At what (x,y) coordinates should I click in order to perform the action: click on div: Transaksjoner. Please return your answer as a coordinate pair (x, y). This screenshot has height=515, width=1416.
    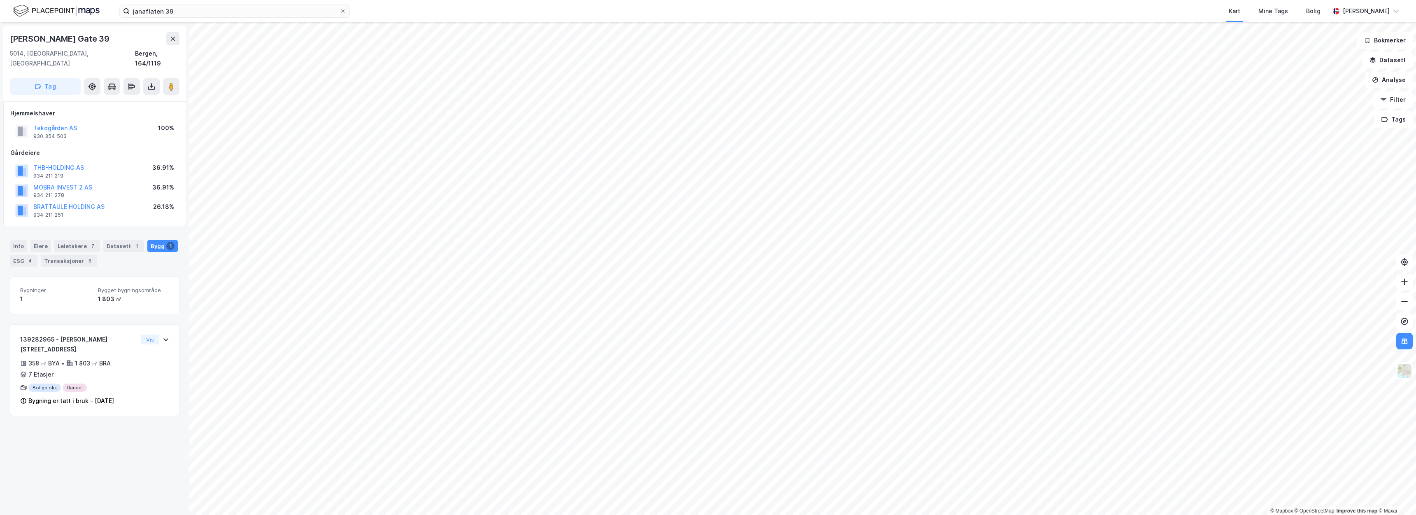
    Looking at the image, I should click on (69, 261).